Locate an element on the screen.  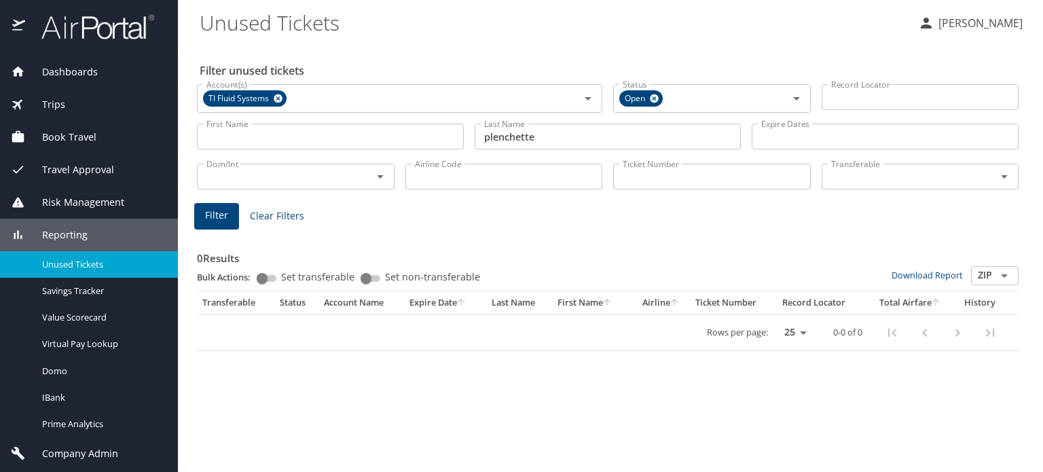
div: Transferable is located at coordinates (236, 303).